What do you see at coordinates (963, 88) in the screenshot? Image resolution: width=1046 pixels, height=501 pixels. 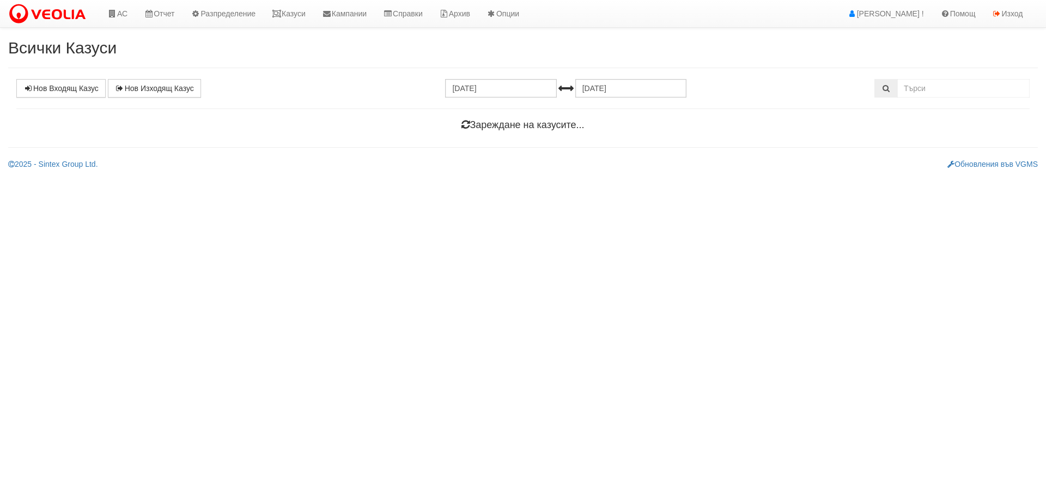 I see `input: Търсене по Идентификатор, Бл/Вх/Ап, Тип, Описание, Моб. Номер, Имейл, Файл, Коментар,` at bounding box center [963, 88].